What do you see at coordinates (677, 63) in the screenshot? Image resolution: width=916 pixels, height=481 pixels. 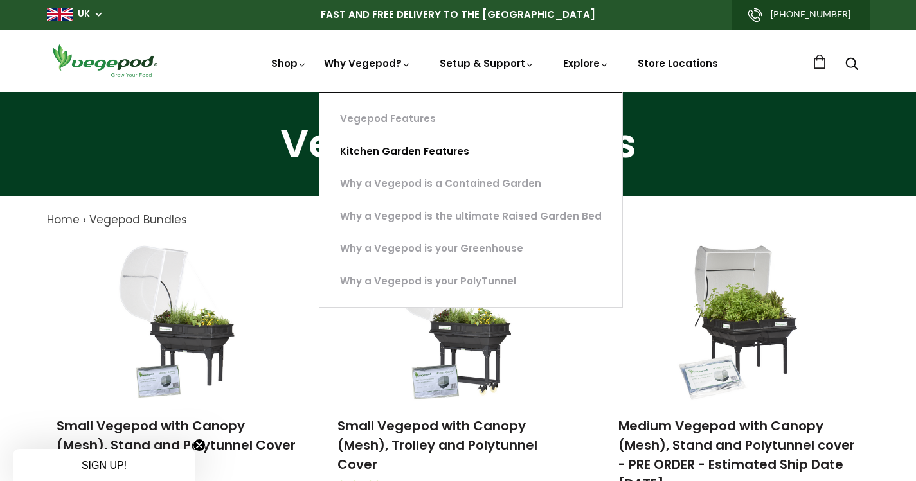 I see `a: Store Locations` at bounding box center [677, 63].